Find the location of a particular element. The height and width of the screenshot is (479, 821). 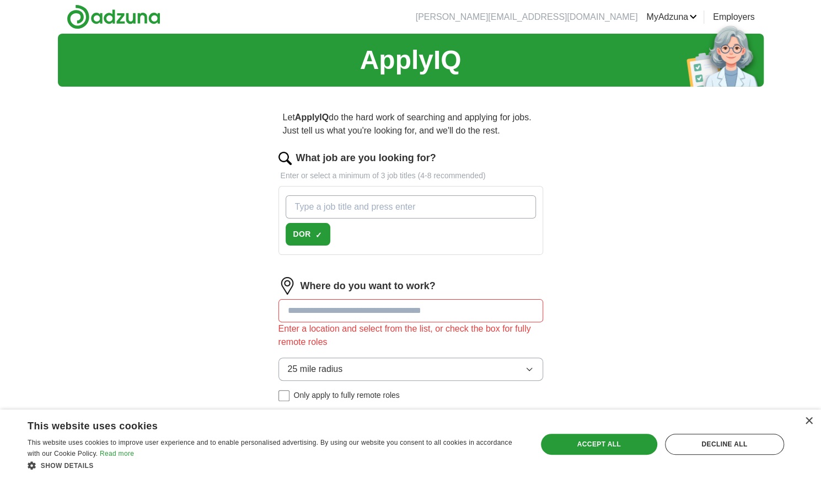

strong: ApplyIQ is located at coordinates (312, 117).